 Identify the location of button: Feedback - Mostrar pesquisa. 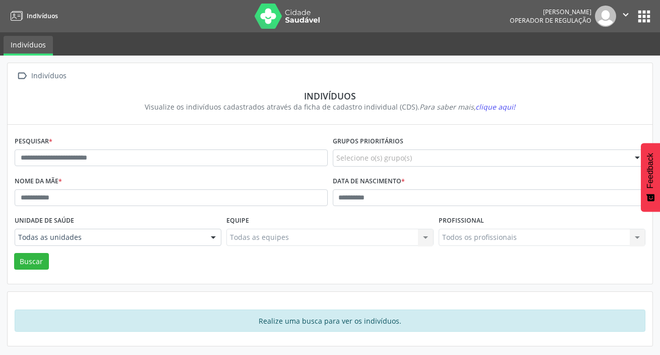
(651, 177).